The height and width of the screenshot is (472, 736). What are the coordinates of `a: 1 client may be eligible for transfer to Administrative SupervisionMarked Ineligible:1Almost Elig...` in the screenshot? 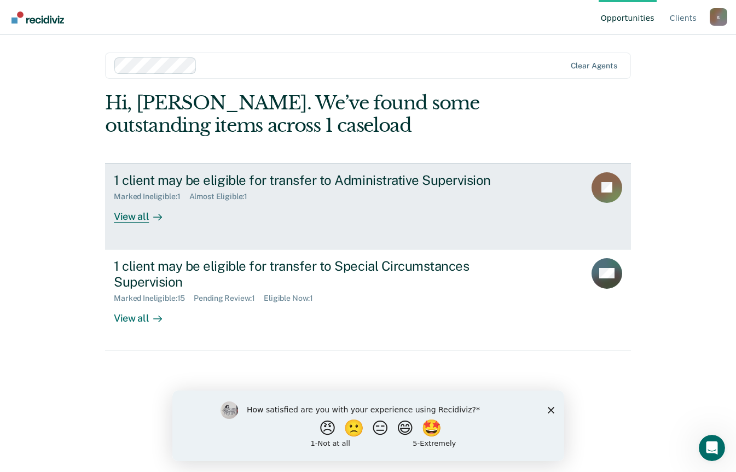 It's located at (368, 206).